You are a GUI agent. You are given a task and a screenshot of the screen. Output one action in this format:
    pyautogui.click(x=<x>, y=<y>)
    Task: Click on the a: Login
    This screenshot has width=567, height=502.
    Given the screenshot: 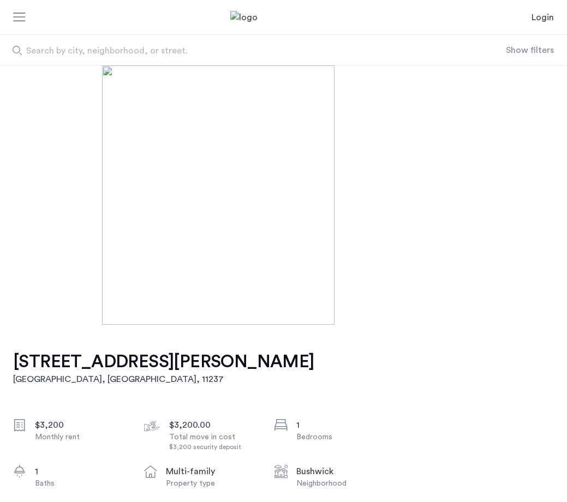 What is the action you would take?
    pyautogui.click(x=543, y=17)
    